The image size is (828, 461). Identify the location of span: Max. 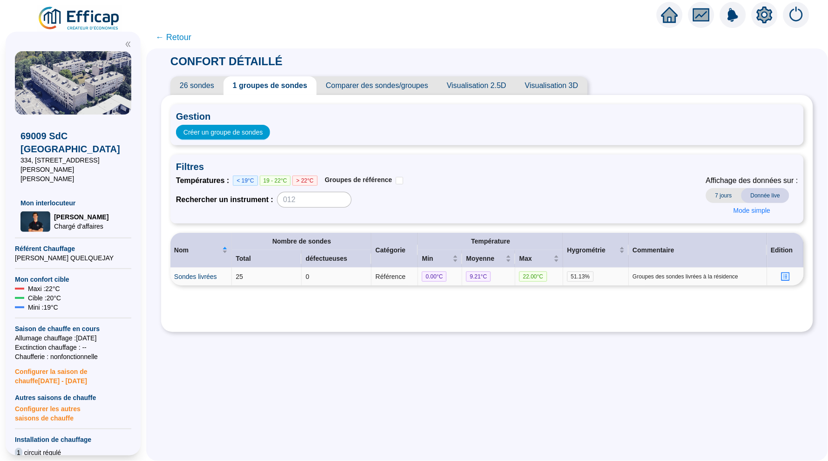
(536, 259).